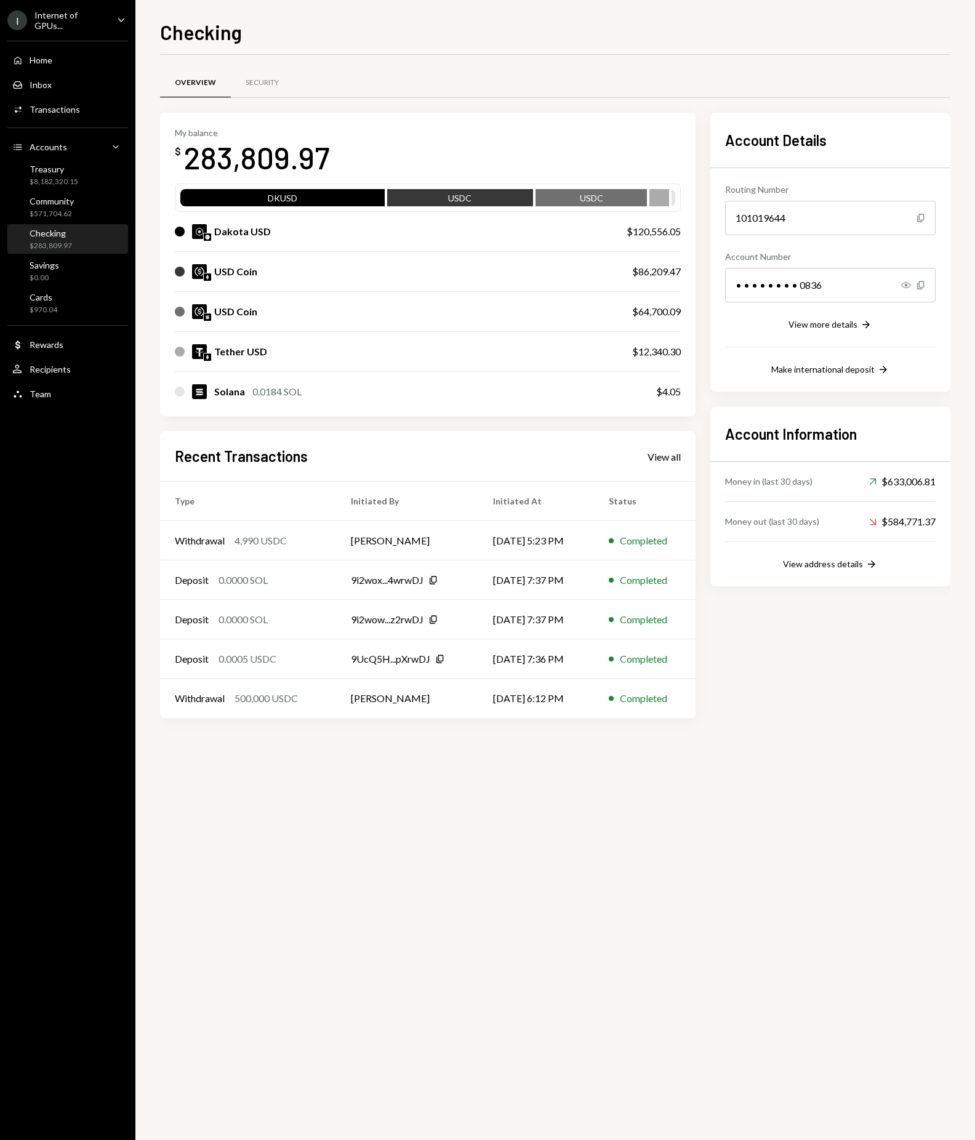 Image resolution: width=975 pixels, height=1140 pixels. What do you see at coordinates (260, 541) in the screenshot?
I see `div: 4,990 USDC` at bounding box center [260, 541].